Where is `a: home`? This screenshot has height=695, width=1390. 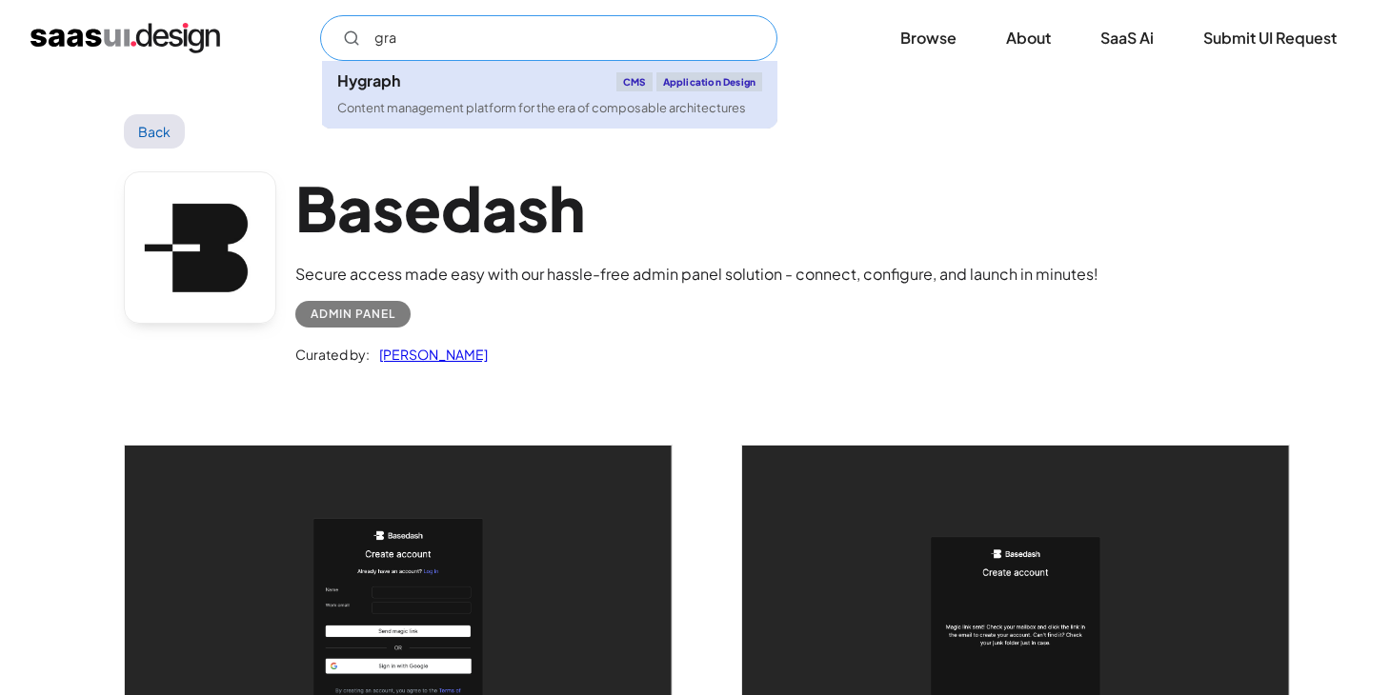 a: home is located at coordinates (125, 38).